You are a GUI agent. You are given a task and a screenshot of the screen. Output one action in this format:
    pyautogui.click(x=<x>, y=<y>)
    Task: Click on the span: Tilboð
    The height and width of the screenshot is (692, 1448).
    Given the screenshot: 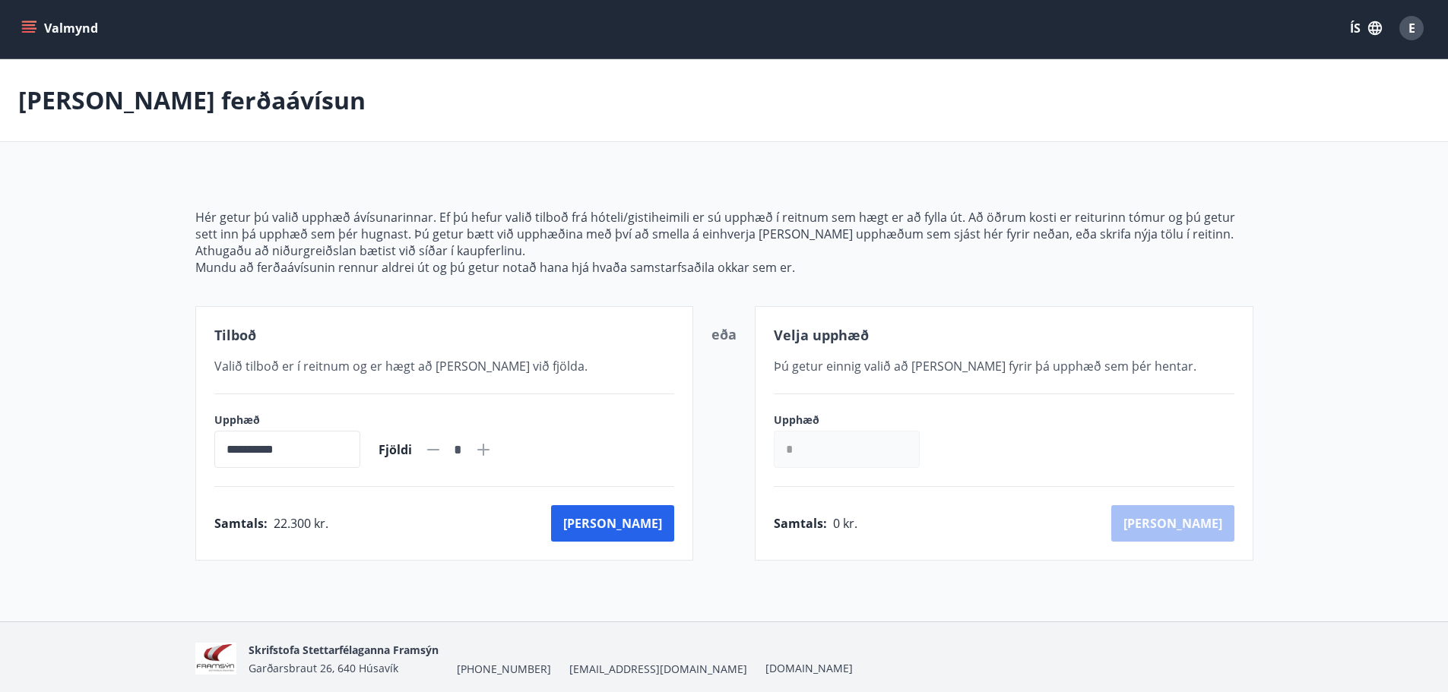 What is the action you would take?
    pyautogui.click(x=235, y=335)
    